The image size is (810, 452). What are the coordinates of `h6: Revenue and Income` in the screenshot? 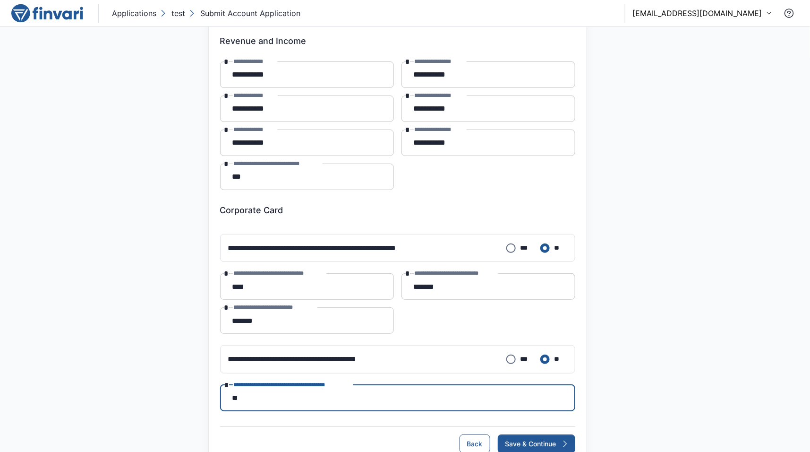 It's located at (398, 41).